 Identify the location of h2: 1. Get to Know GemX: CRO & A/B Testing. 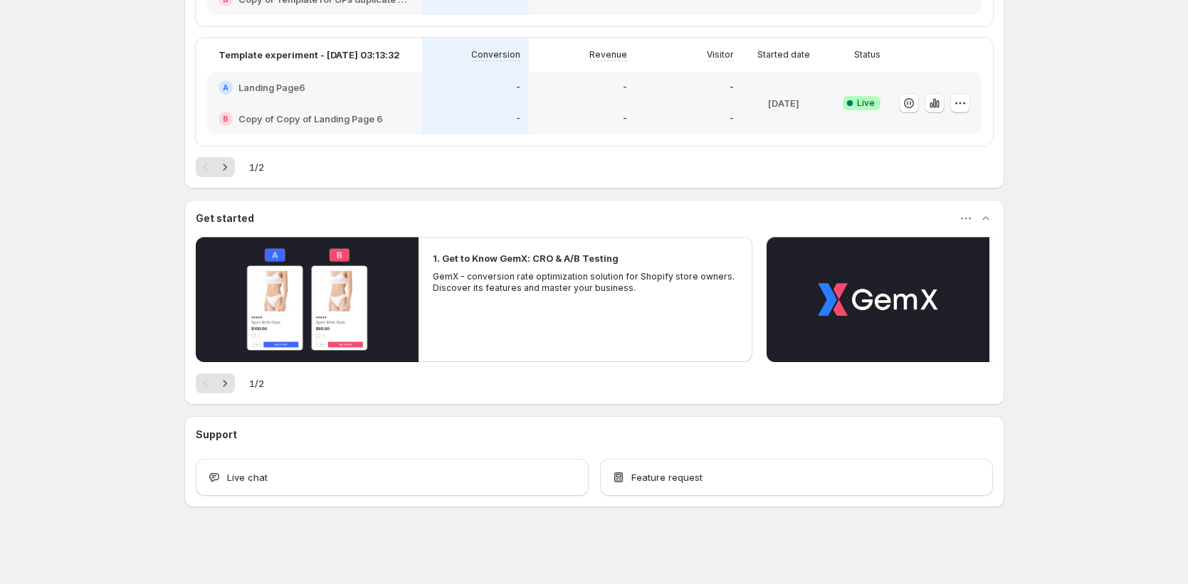
(525, 258).